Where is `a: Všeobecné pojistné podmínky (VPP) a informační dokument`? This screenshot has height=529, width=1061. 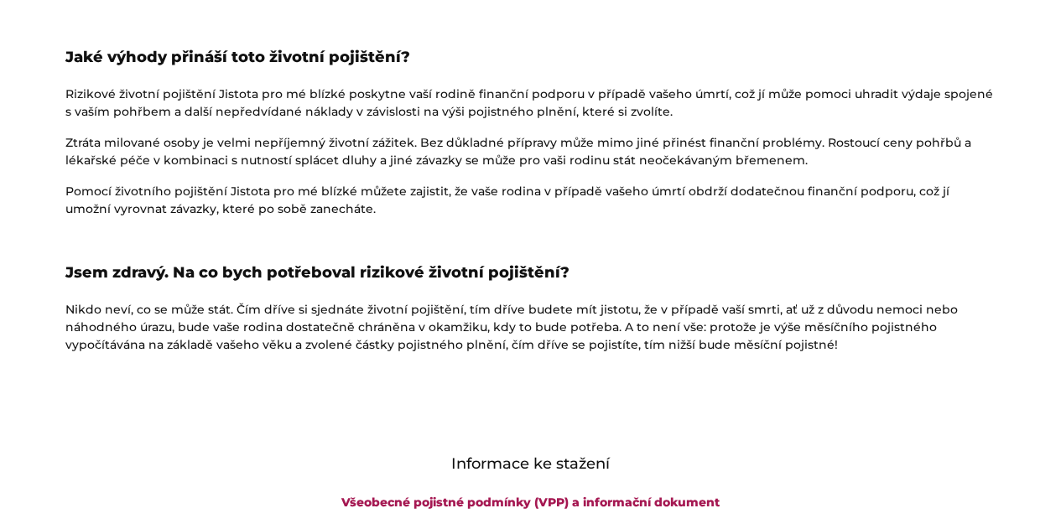 a: Všeobecné pojistné podmínky (VPP) a informační dokument is located at coordinates (530, 502).